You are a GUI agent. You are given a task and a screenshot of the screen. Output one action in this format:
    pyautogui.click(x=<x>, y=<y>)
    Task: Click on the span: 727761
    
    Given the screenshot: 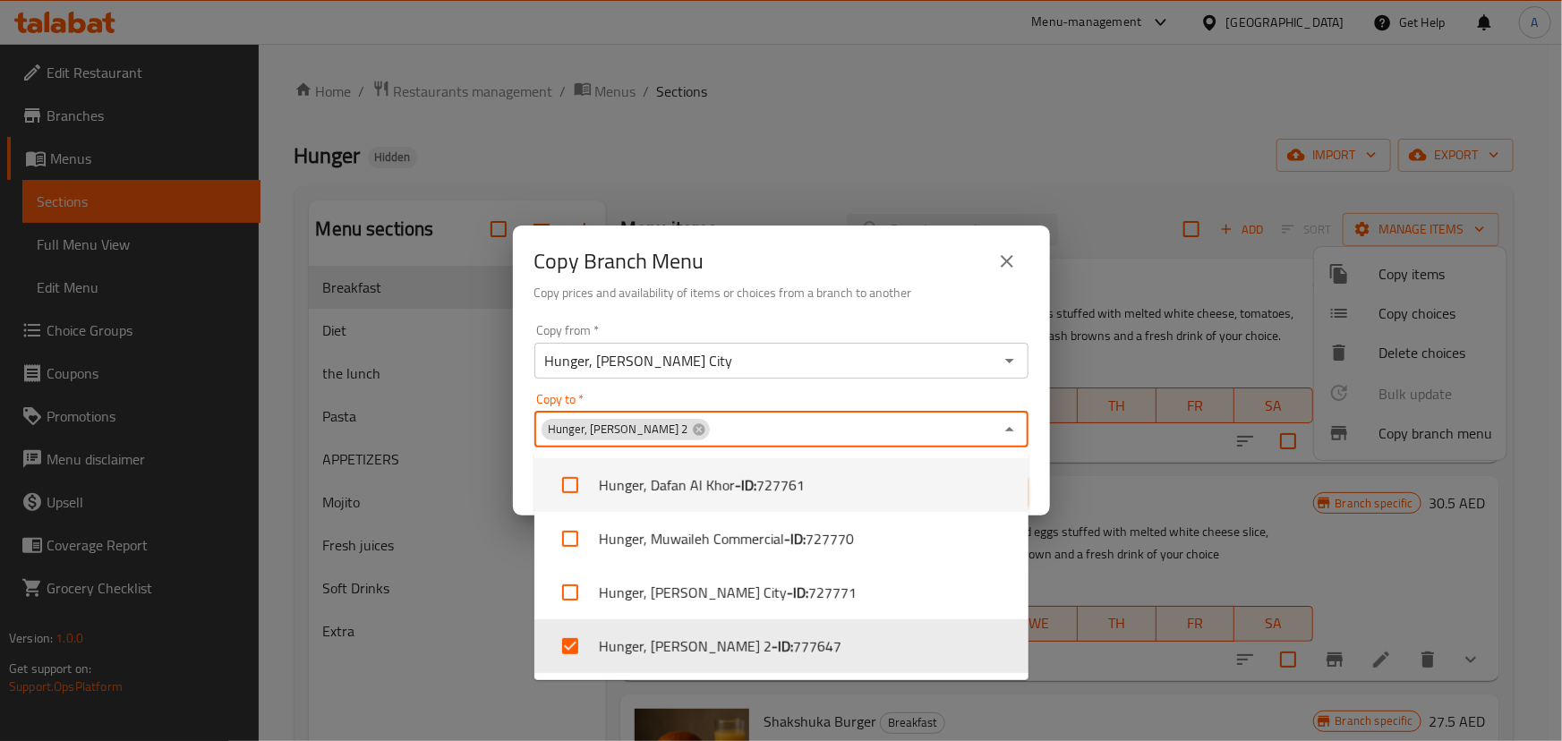 What is the action you would take?
    pyautogui.click(x=781, y=485)
    